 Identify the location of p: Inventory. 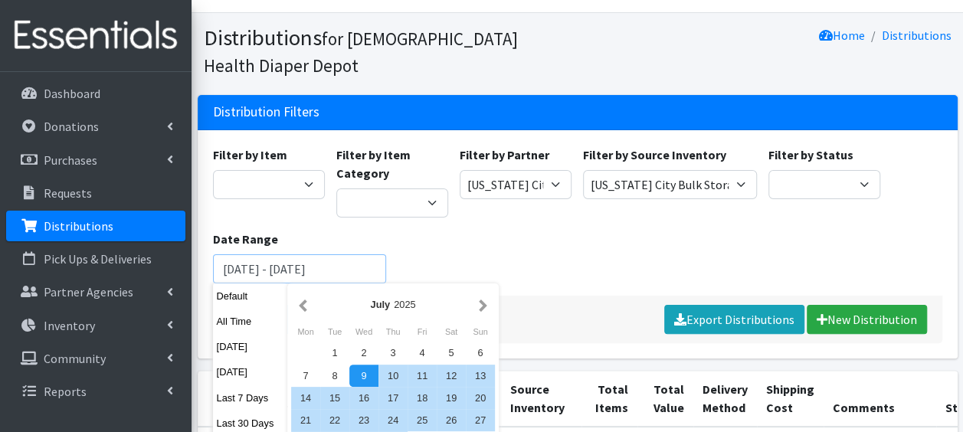
(69, 326).